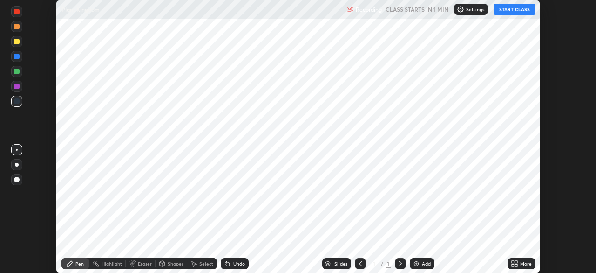  I want to click on p: Plant Kingdom, so click(81, 9).